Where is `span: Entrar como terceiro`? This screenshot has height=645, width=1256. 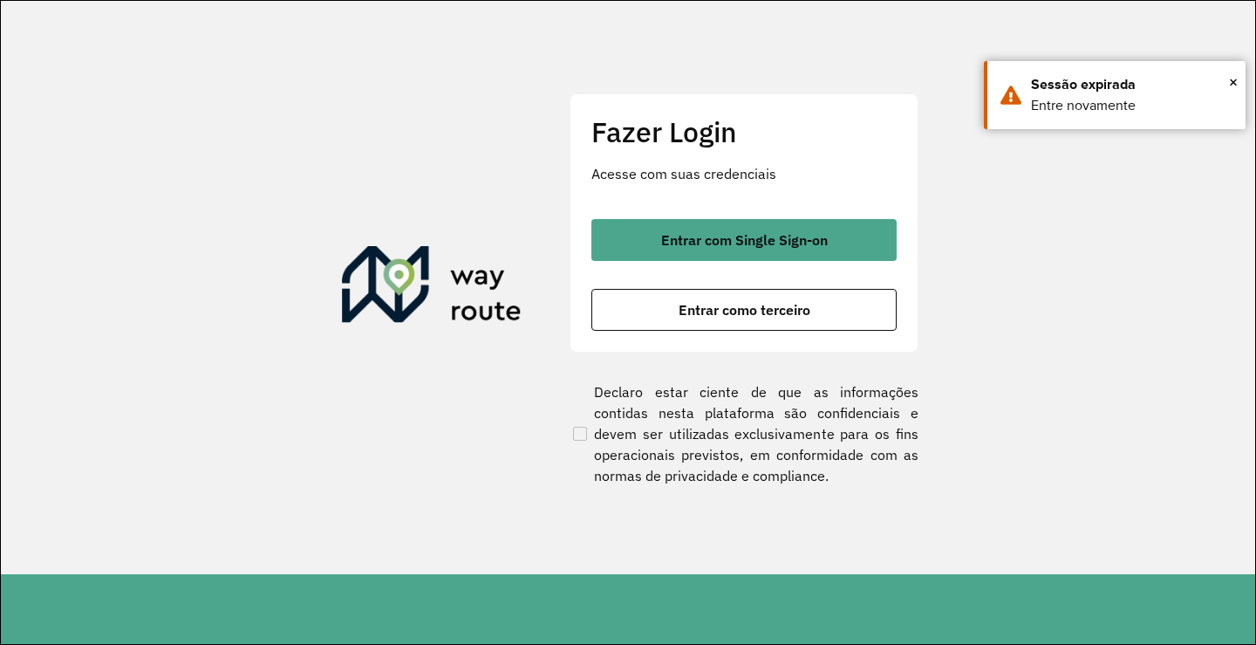
span: Entrar como terceiro is located at coordinates (744, 310).